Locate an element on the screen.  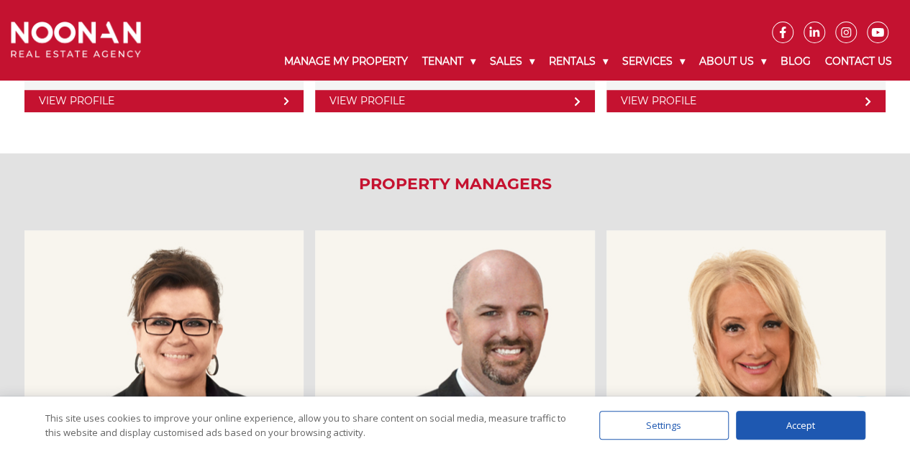
div: This site uses cookies to improve your online experience, allow you to share content on social me... is located at coordinates (308, 425).